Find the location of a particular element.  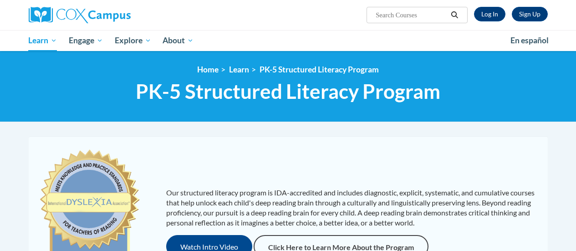

img: Cox Campus is located at coordinates (80, 15).